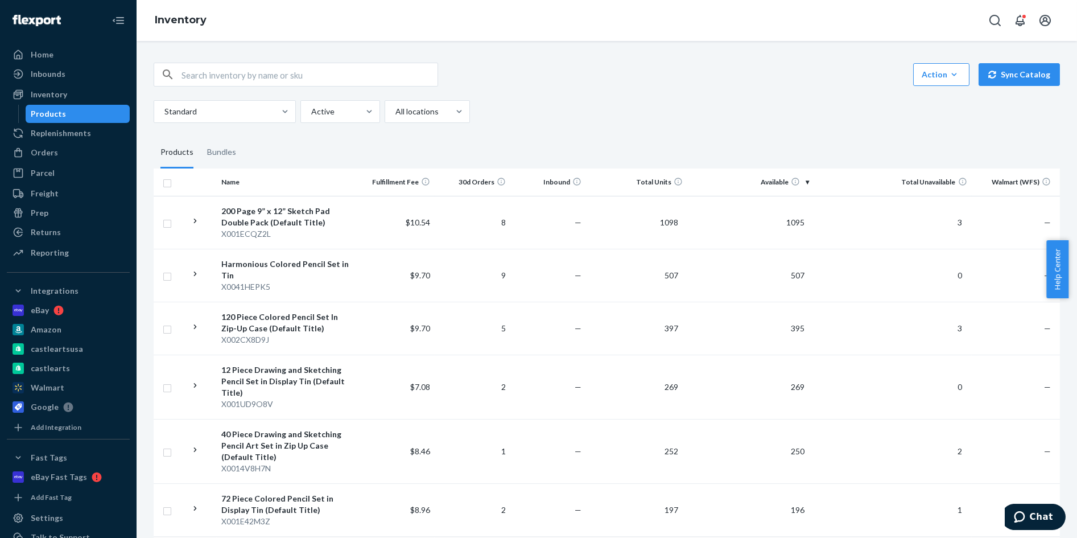 The height and width of the screenshot is (538, 1077). What do you see at coordinates (68, 194) in the screenshot?
I see `a: Freight` at bounding box center [68, 194].